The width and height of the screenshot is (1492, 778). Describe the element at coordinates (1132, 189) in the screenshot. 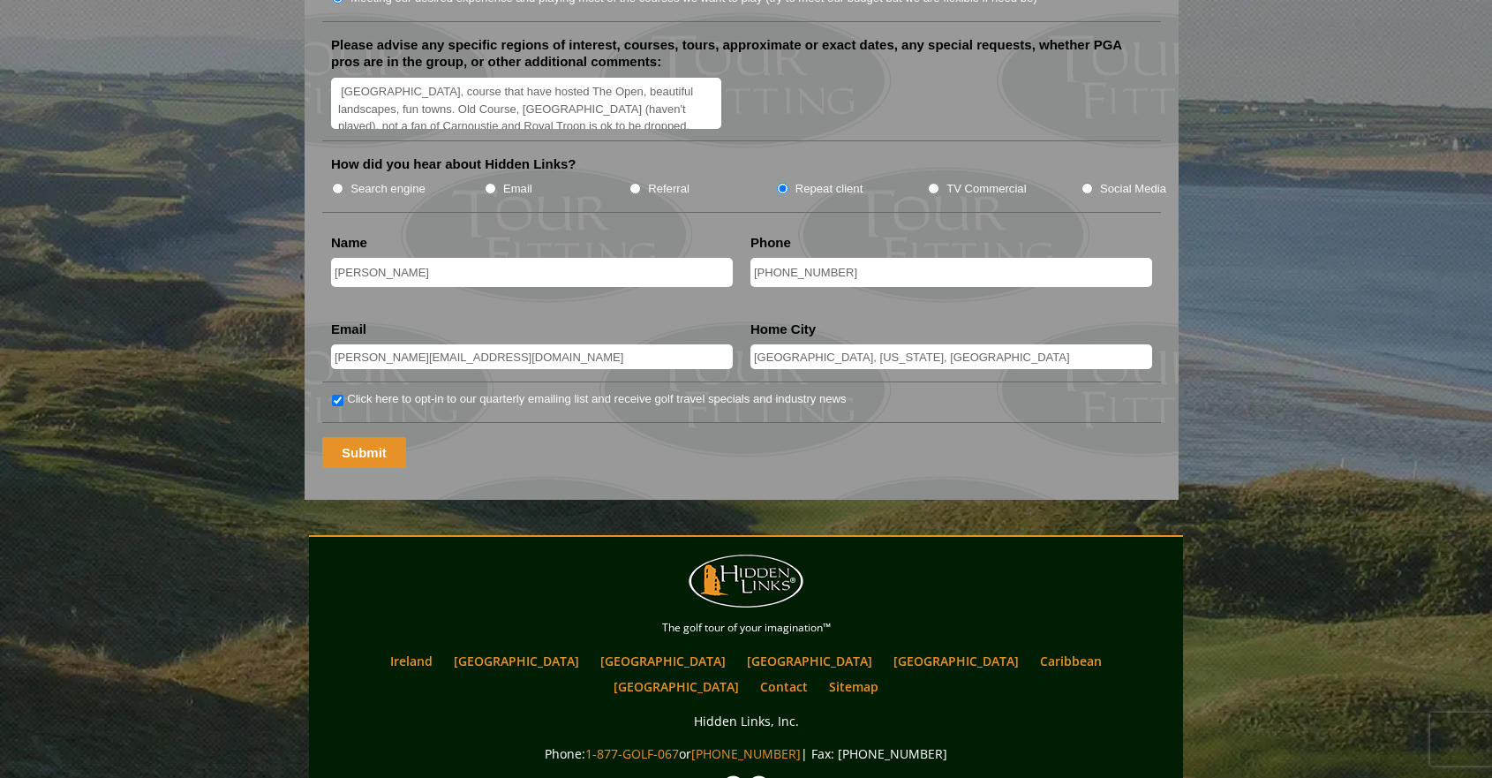

I see `label: Social Media` at that location.